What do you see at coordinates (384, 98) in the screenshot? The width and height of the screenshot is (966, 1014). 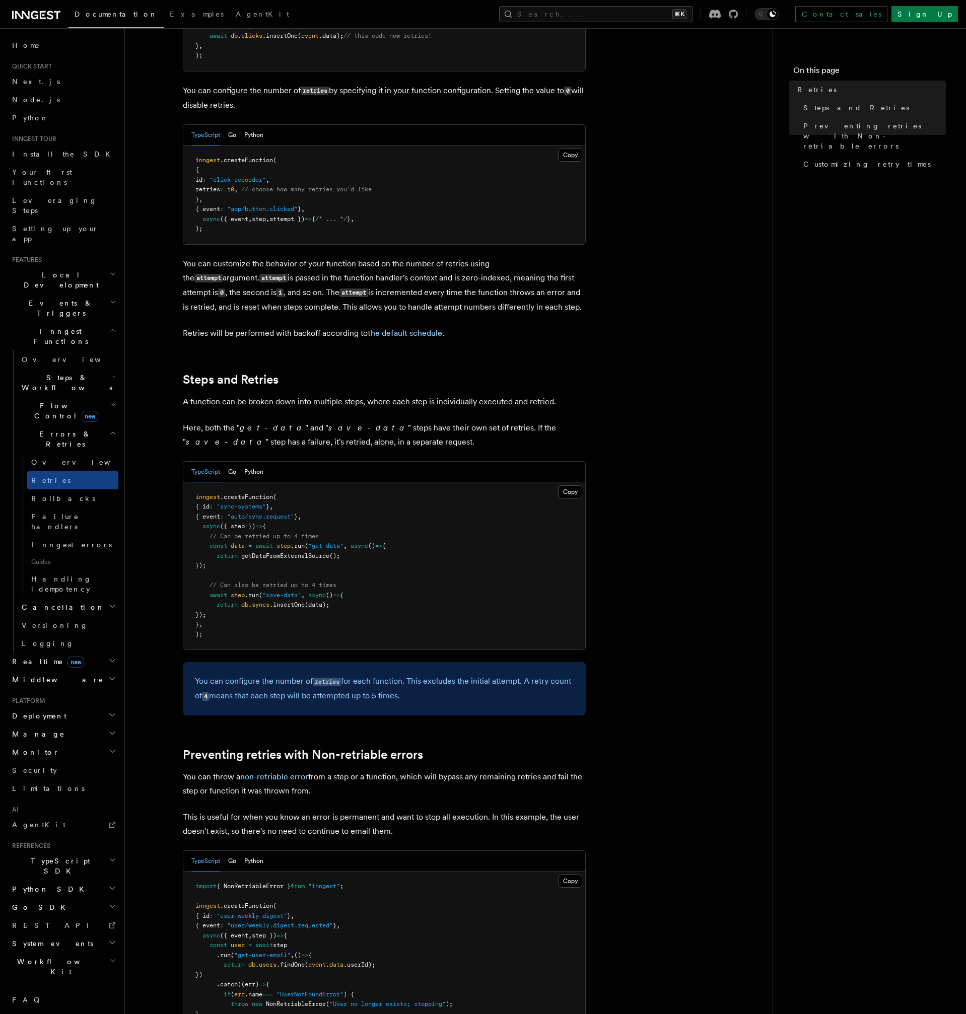 I see `p: You can configure the number of by specifying it in your function configuration. Setting the valu...` at bounding box center [384, 98].